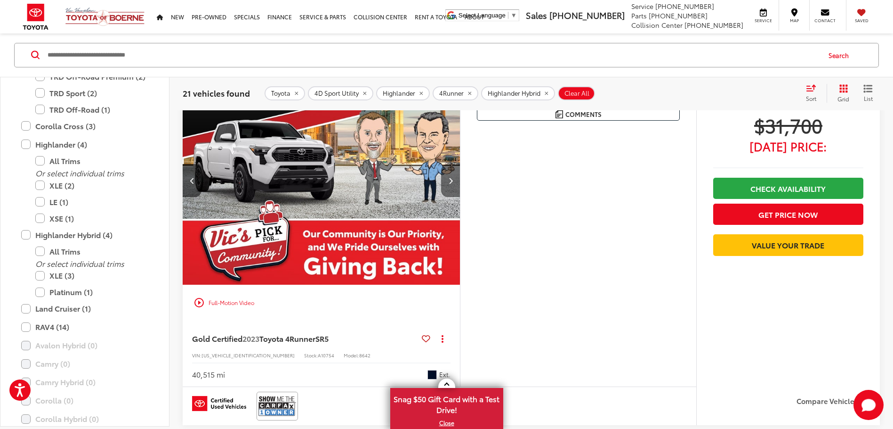 This screenshot has height=429, width=893. Describe the element at coordinates (92, 202) in the screenshot. I see `label: LE (1)` at that location.